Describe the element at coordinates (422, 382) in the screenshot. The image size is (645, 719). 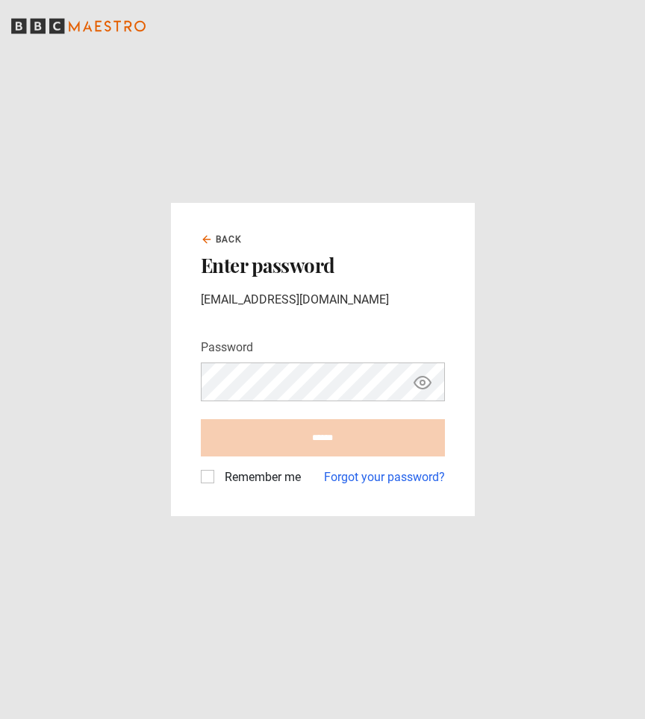
I see `button: Show password` at that location.